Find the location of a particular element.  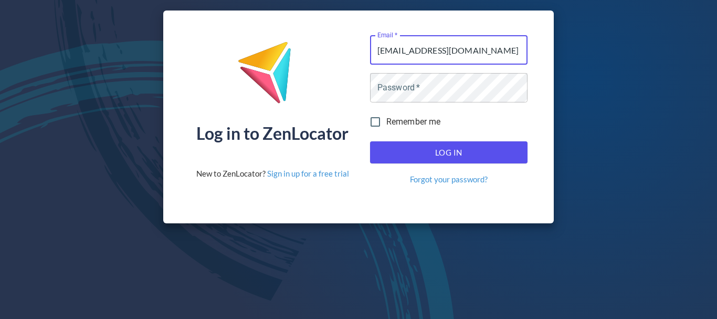

input: name@company.com is located at coordinates (449, 50).